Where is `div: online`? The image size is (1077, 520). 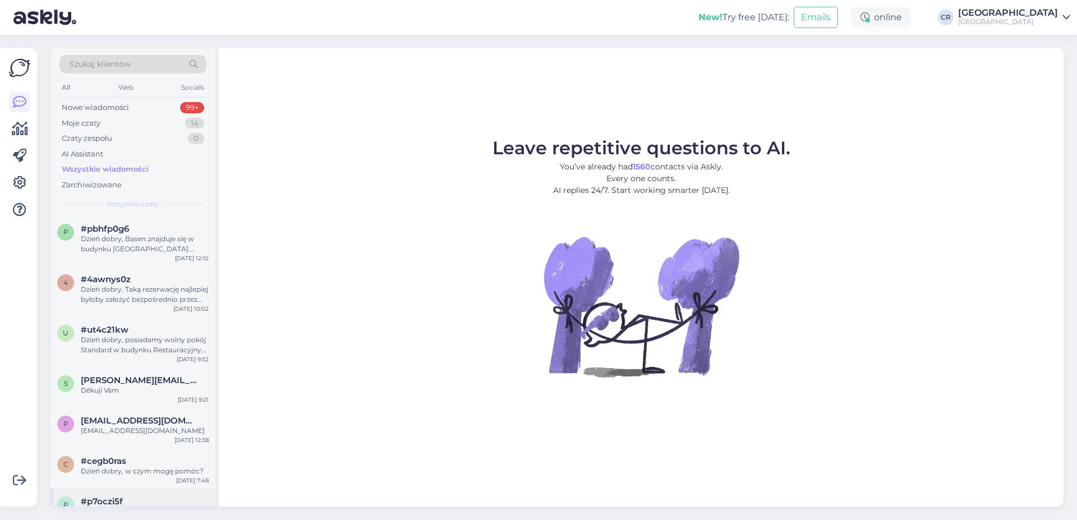
div: online is located at coordinates (881, 17).